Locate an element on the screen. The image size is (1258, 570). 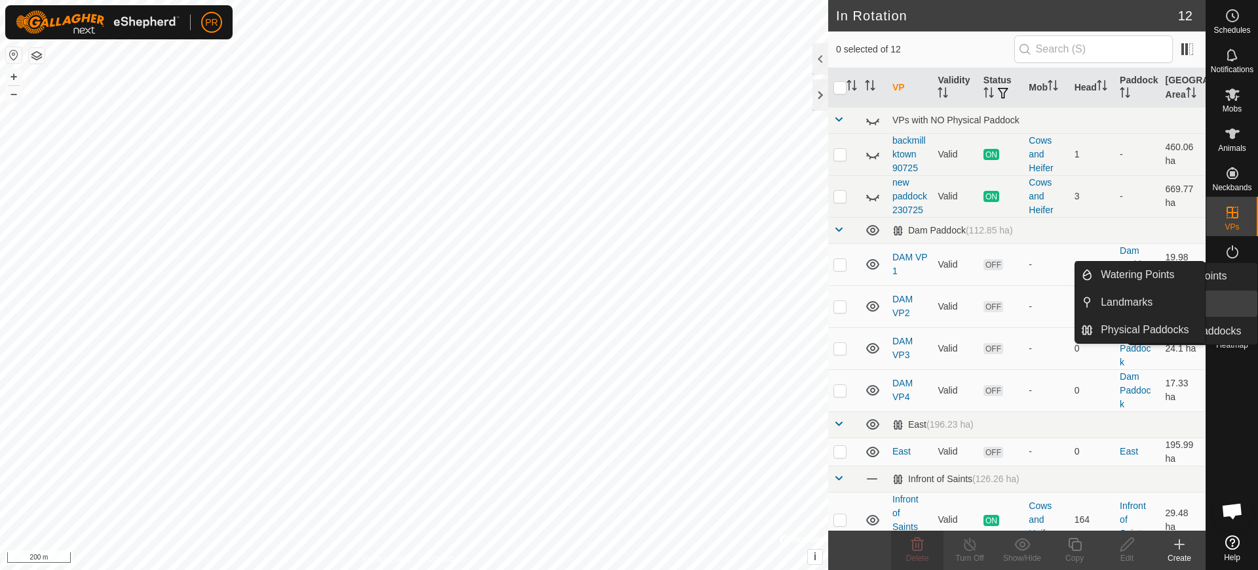
span: VPs is located at coordinates (1232, 227).